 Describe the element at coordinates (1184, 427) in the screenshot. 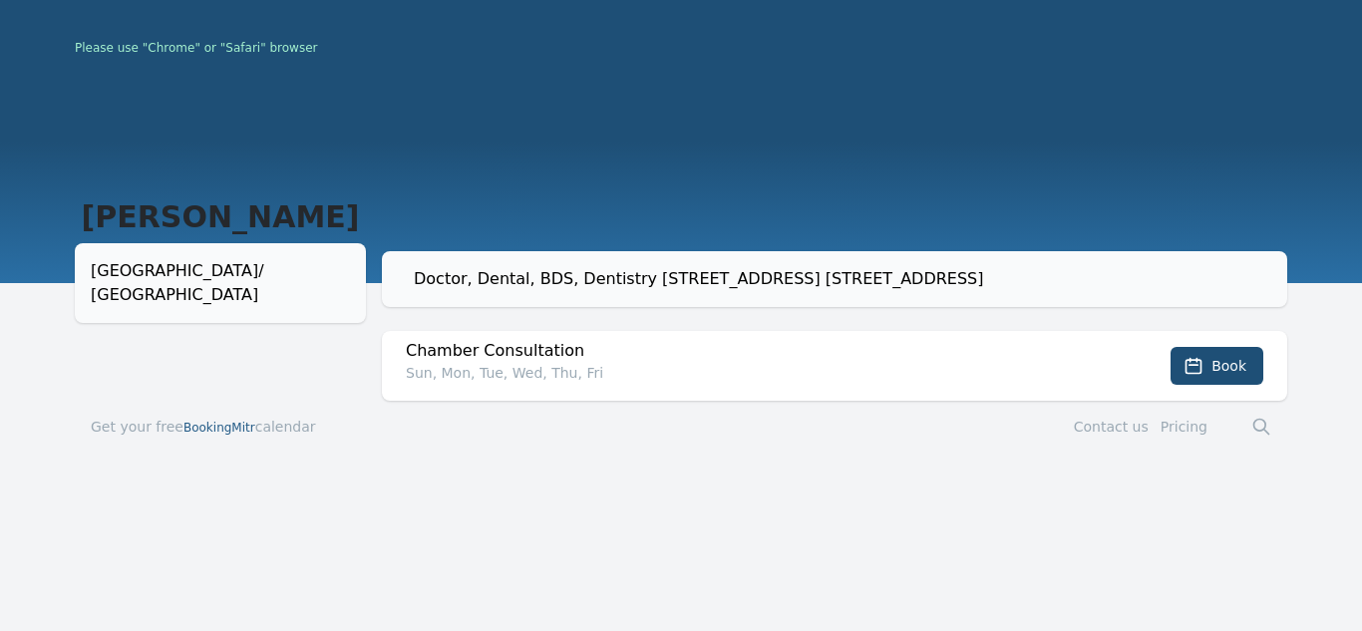

I see `a: Pricing` at that location.